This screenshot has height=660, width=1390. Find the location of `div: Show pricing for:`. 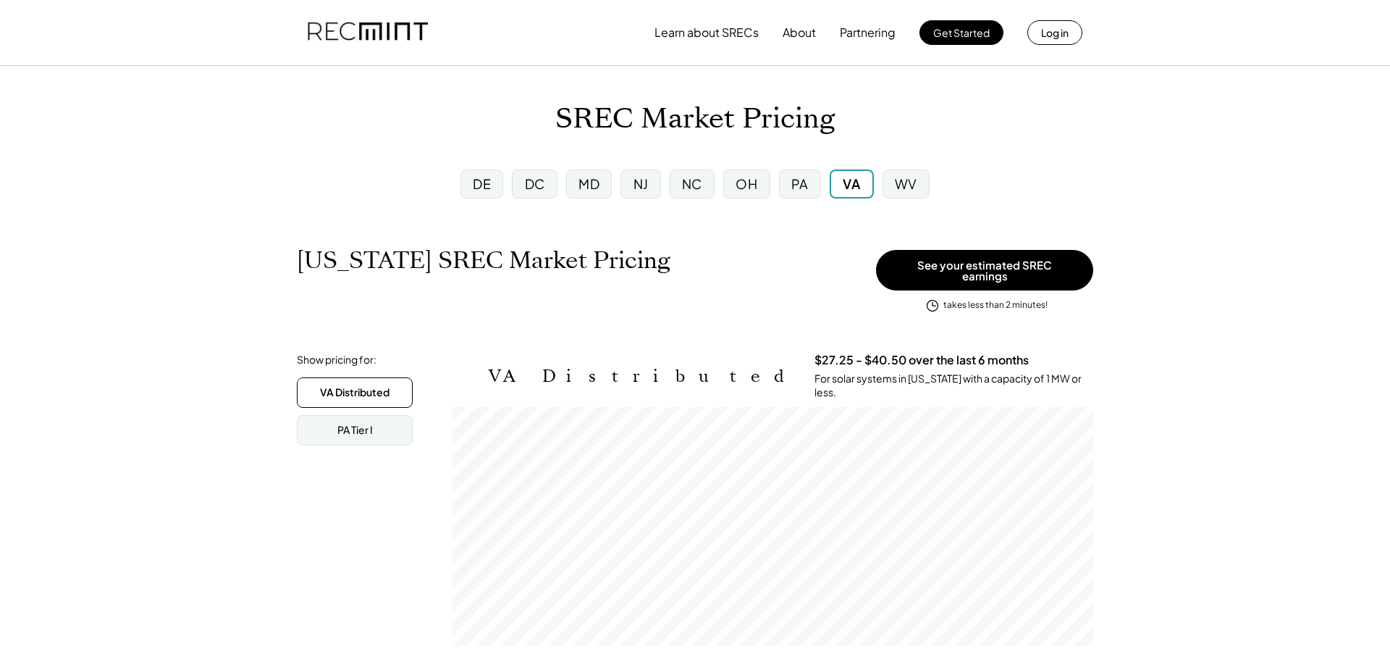

div: Show pricing for: is located at coordinates (337, 360).